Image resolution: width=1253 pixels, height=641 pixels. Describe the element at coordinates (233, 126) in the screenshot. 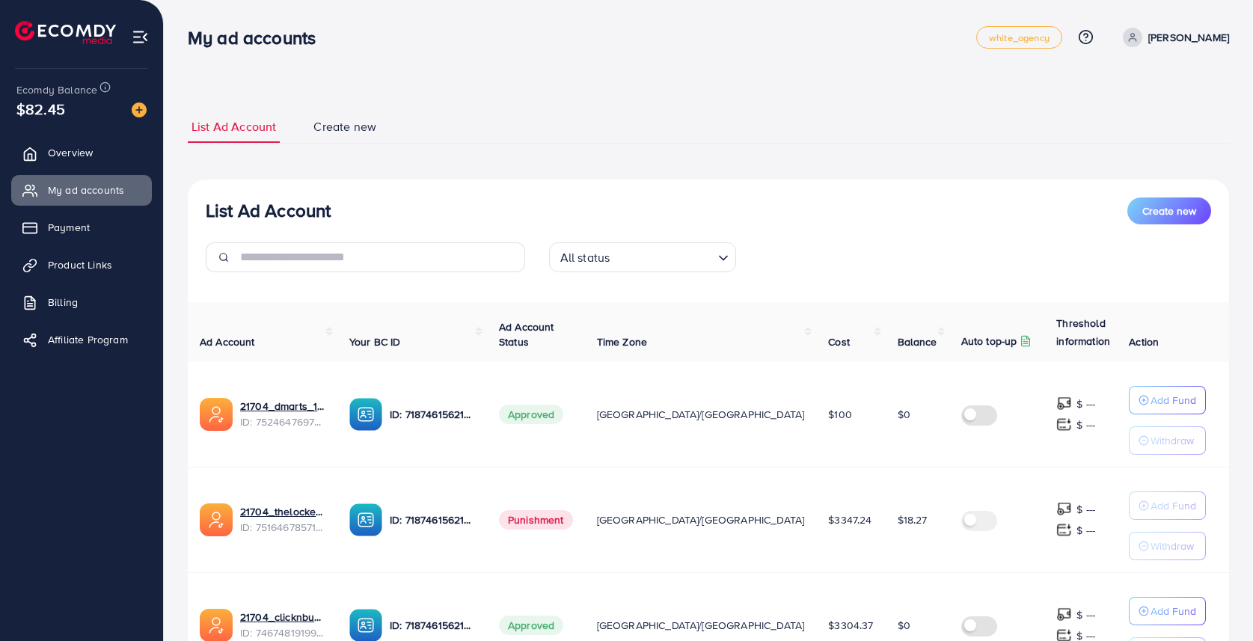

I see `span: List Ad Account` at that location.